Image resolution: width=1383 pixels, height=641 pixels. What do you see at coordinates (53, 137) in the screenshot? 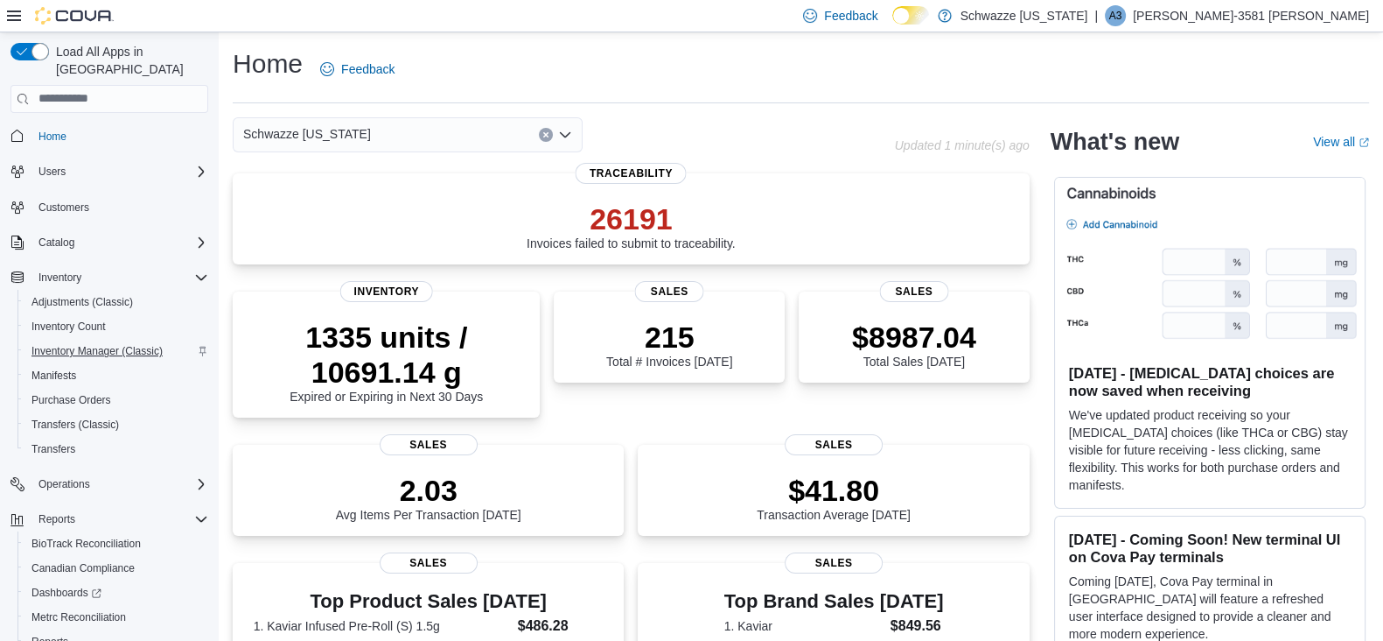
I see `a: Home` at bounding box center [53, 137].